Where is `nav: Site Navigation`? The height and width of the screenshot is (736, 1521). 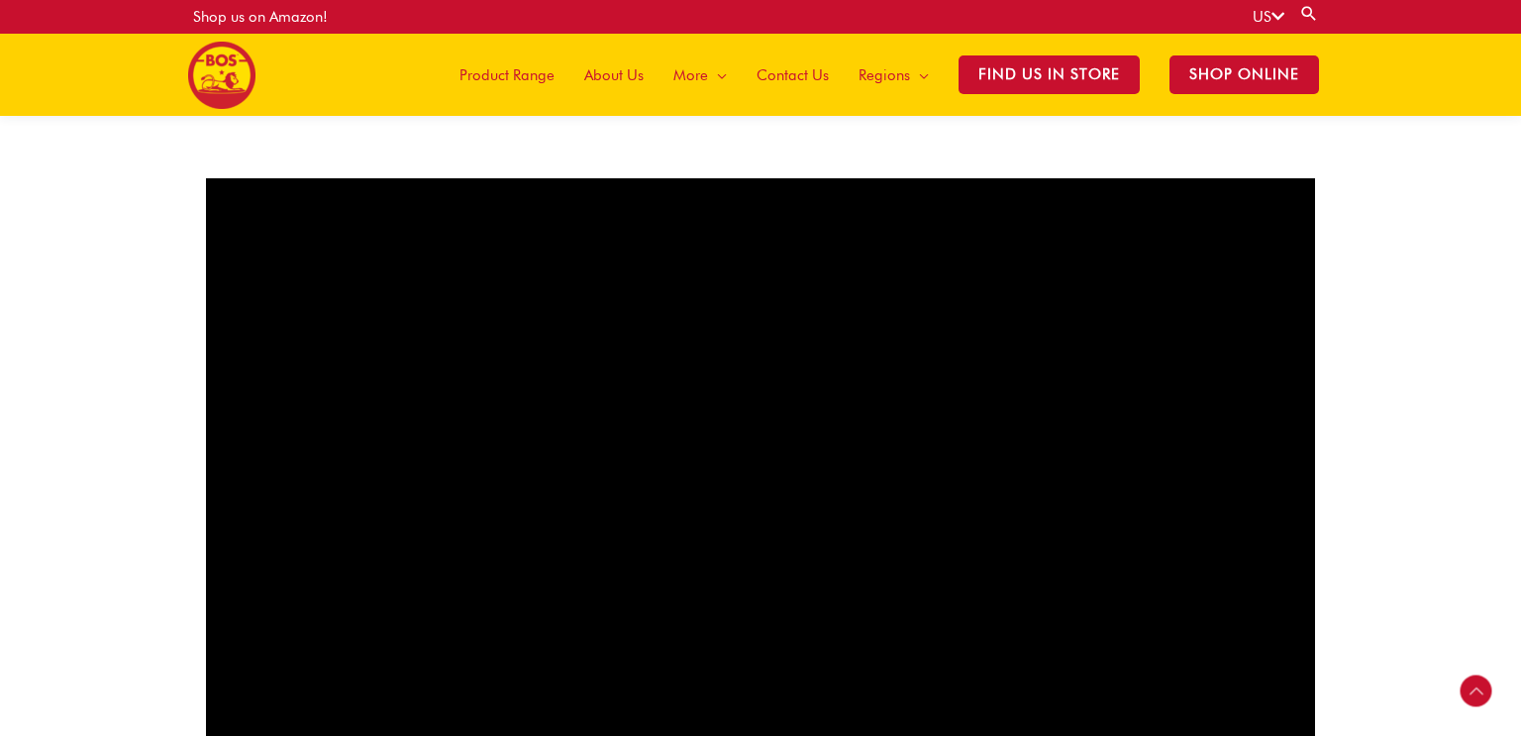
nav: Site Navigation is located at coordinates (881, 74).